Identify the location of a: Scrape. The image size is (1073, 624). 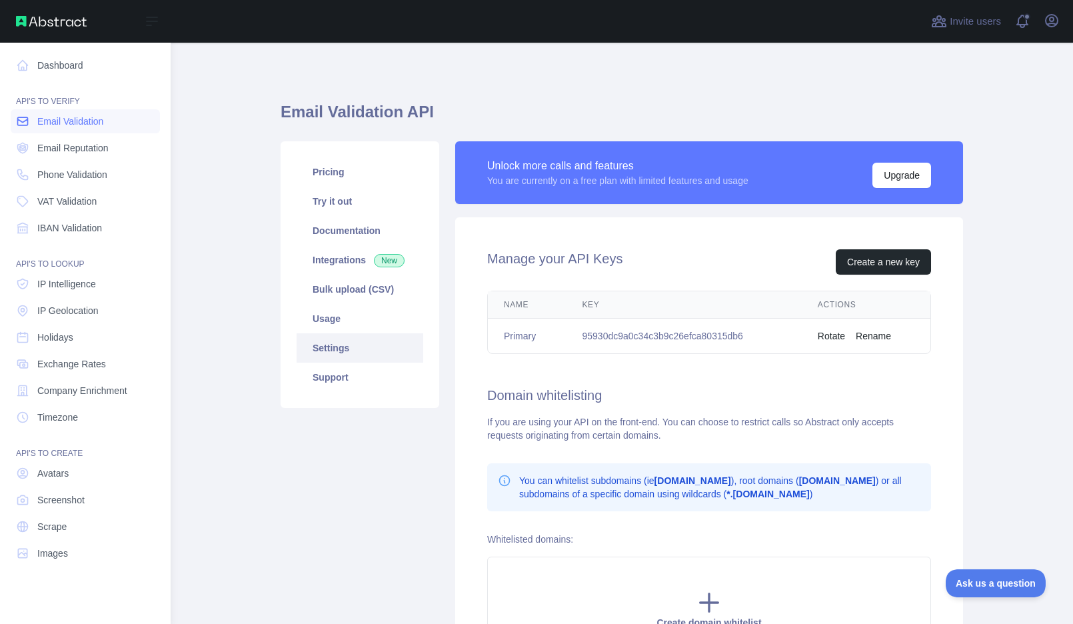
(85, 527).